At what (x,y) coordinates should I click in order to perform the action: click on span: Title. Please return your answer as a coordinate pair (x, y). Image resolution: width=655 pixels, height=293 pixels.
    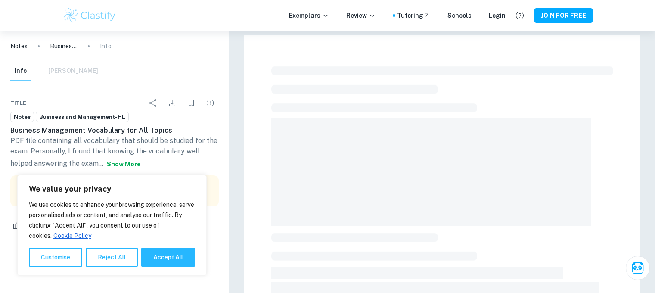
    Looking at the image, I should click on (18, 103).